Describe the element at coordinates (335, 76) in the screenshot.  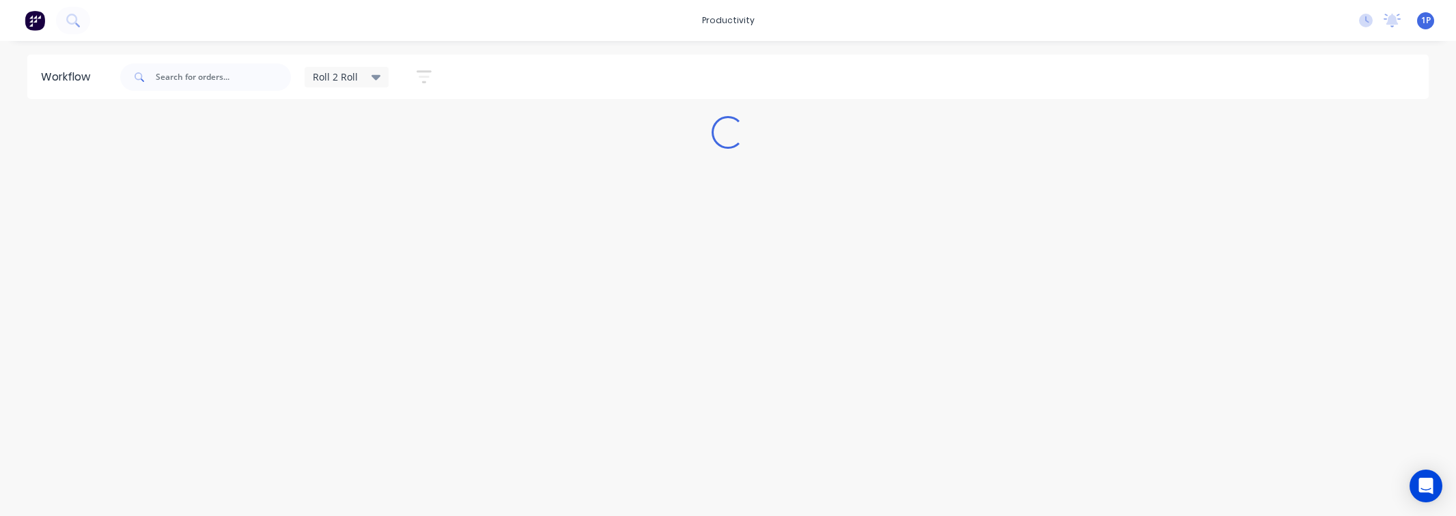
I see `span: Roll 2 Roll` at that location.